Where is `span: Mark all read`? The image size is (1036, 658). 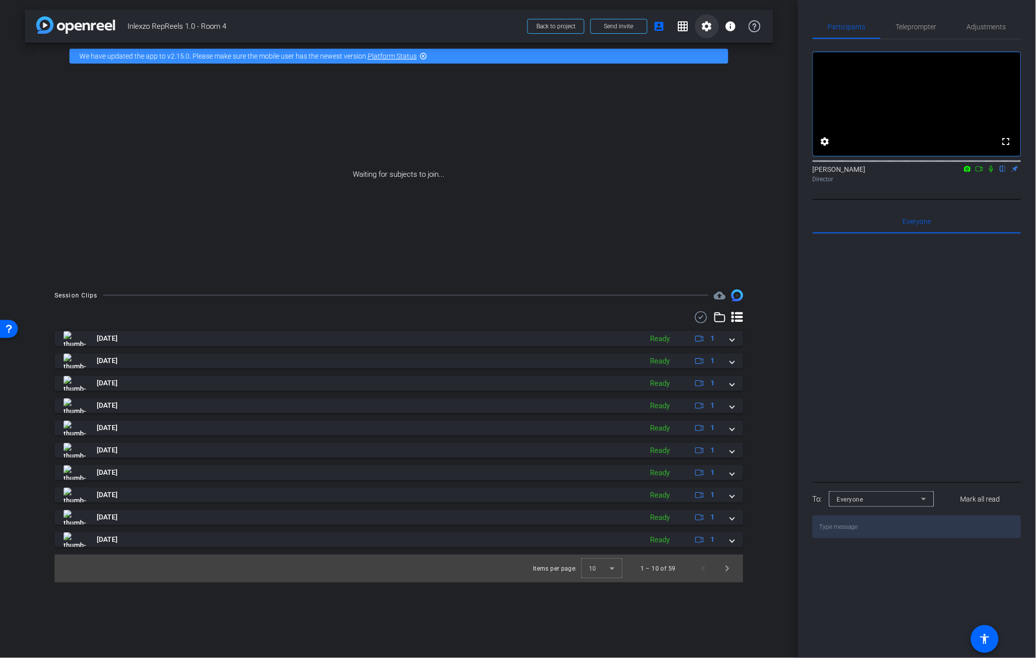 span: Mark all read is located at coordinates (981, 499).